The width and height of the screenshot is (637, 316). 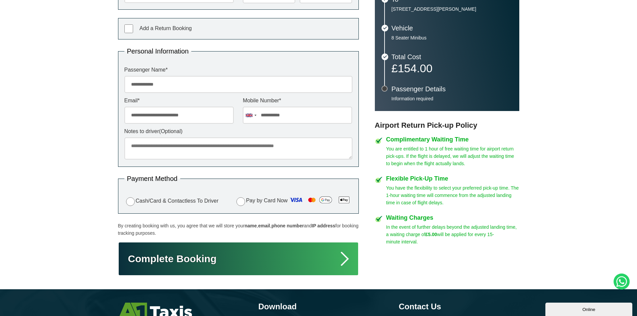 I want to click on h4: Waiting Charges, so click(x=453, y=218).